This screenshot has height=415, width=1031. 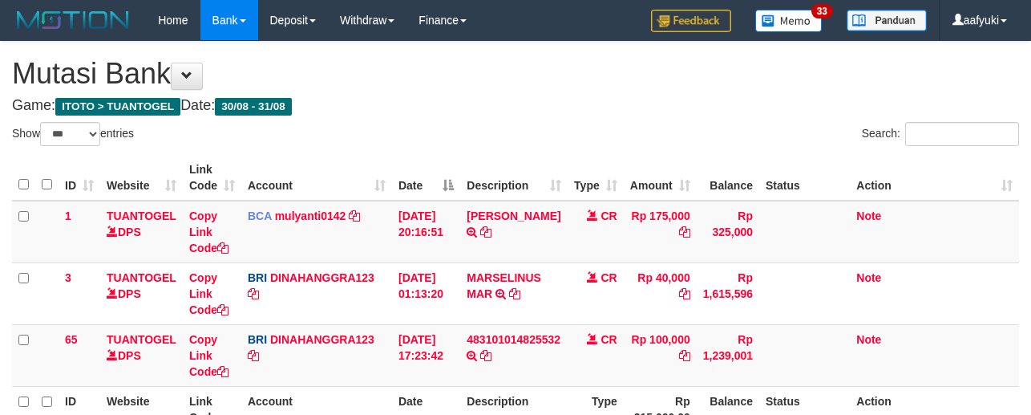 I want to click on th: Status, so click(x=804, y=177).